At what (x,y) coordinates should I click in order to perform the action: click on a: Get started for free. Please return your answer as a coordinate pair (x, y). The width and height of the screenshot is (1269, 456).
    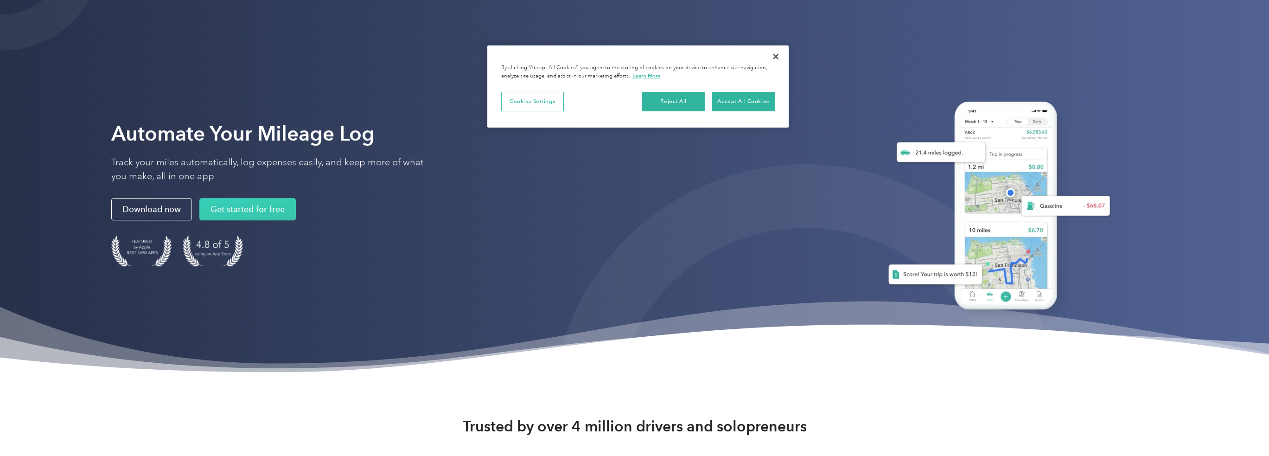
    Looking at the image, I should click on (248, 210).